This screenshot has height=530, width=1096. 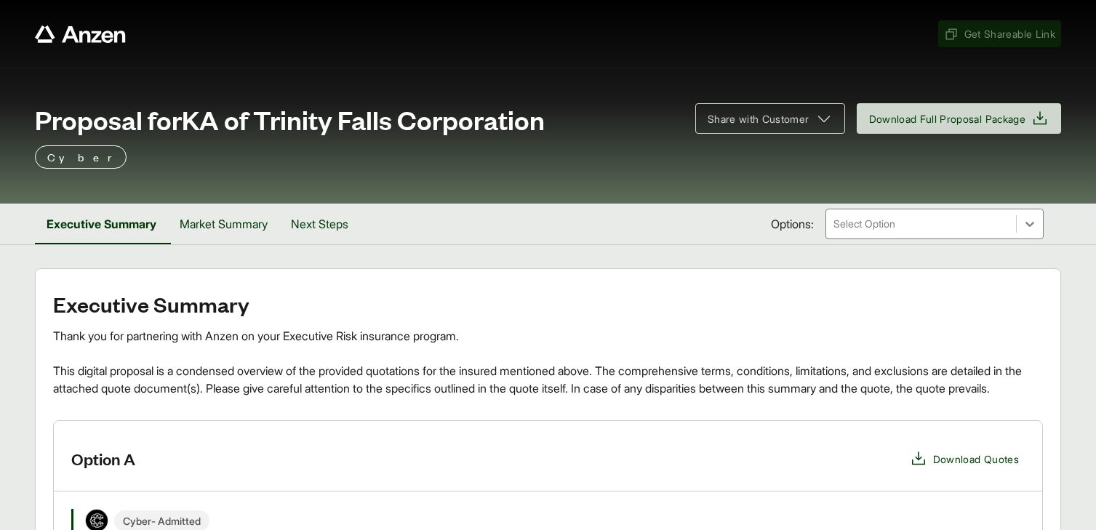 I want to click on span: Options:, so click(x=792, y=224).